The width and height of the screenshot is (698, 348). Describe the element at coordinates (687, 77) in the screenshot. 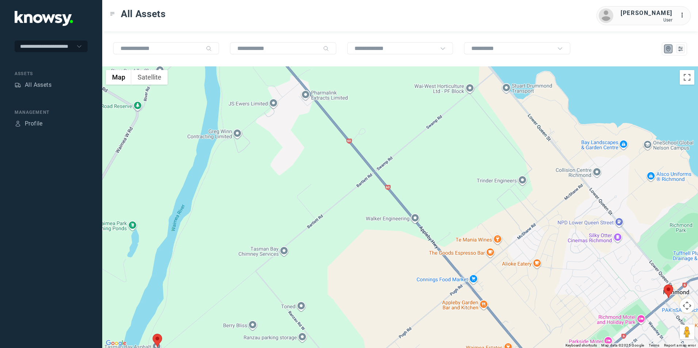

I see `button: Toggle fullscreen view` at that location.